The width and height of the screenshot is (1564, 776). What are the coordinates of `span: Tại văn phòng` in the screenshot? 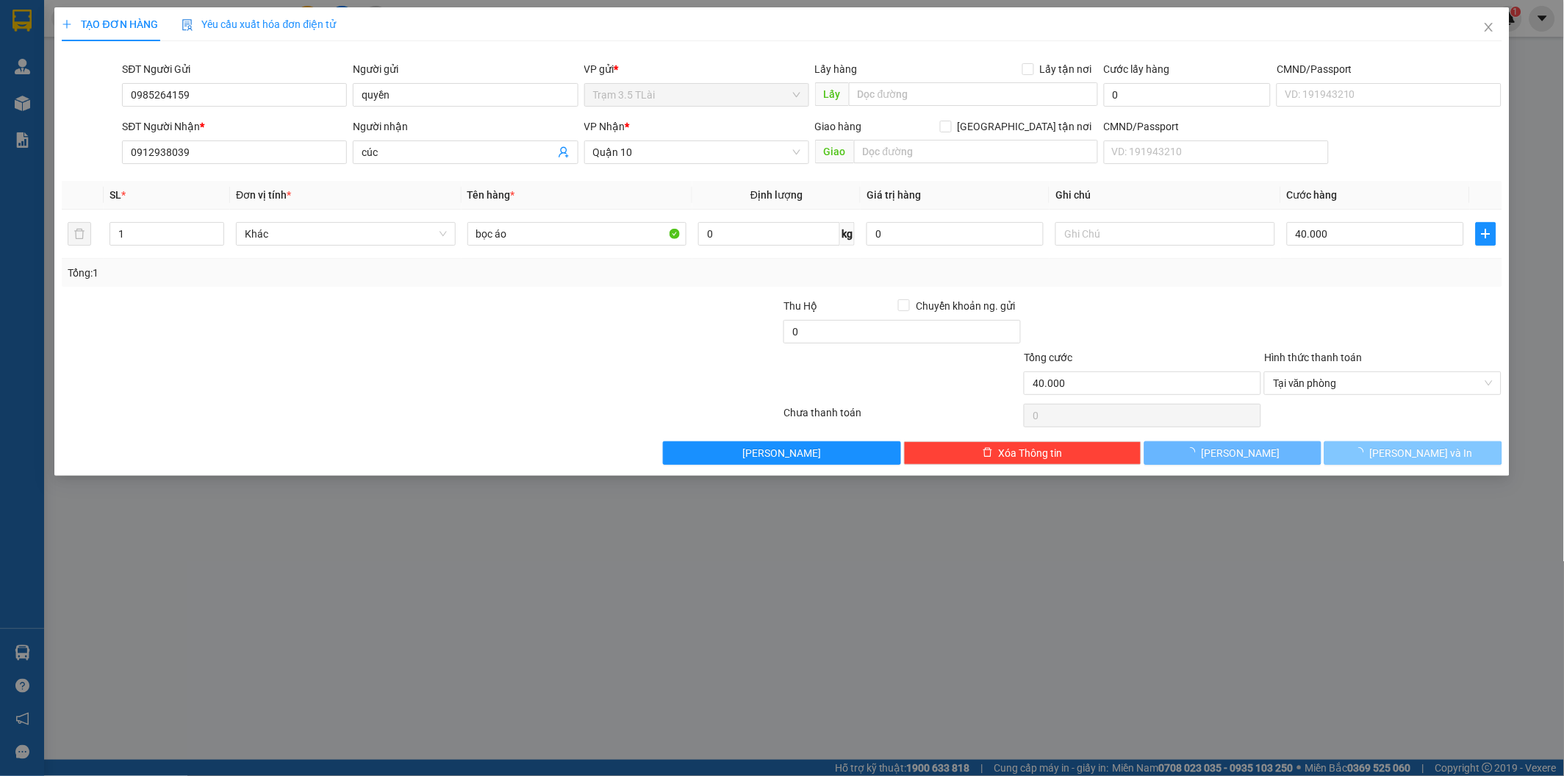 It's located at (1383, 383).